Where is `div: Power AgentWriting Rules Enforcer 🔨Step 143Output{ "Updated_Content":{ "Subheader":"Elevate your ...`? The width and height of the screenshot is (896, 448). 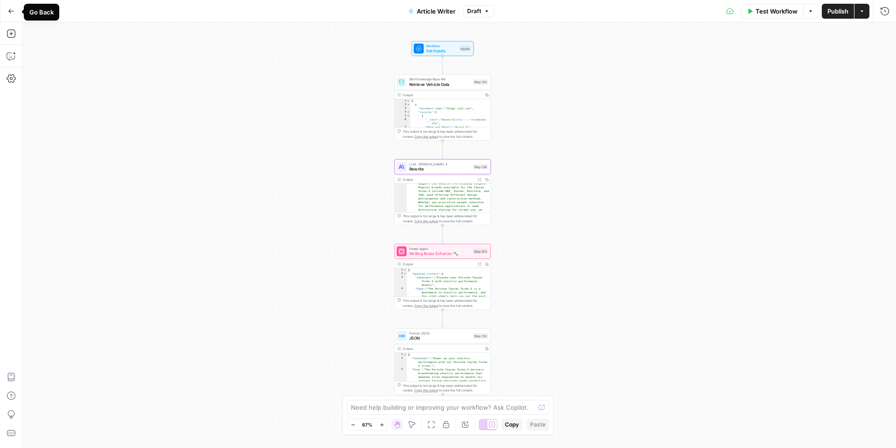 div: Power AgentWriting Rules Enforcer 🔨Step 143Output{ "Updated_Content":{ "Subheader":"Elevate your ... is located at coordinates (443, 276).